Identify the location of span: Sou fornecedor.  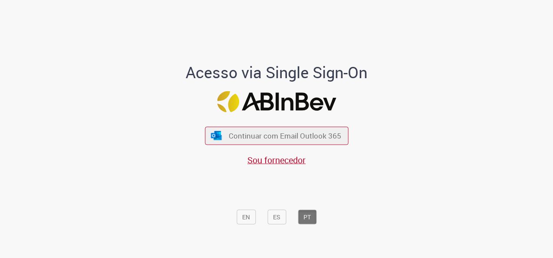
(277, 160).